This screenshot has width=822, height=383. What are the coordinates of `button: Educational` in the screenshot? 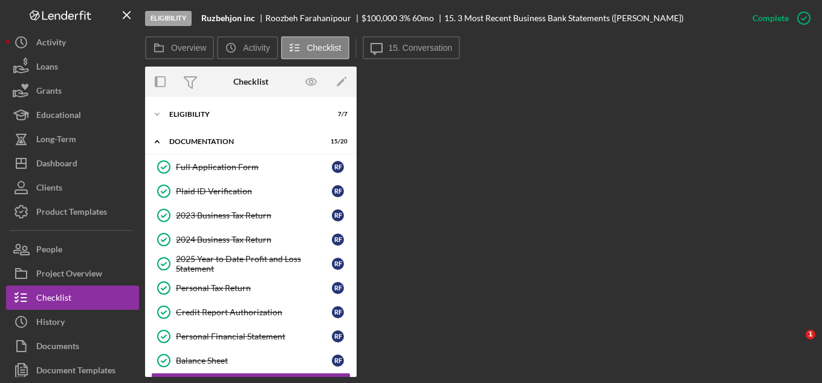 It's located at (73, 115).